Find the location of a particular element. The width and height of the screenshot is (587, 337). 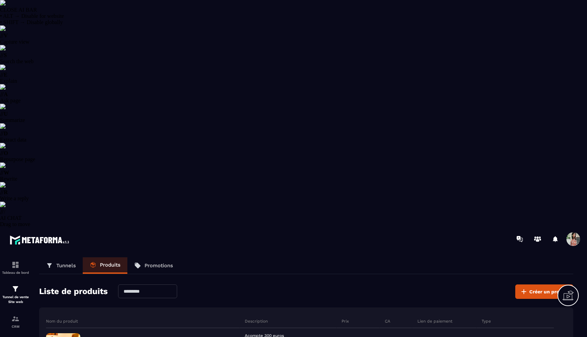

p: Tableau de bord is located at coordinates (15, 272).